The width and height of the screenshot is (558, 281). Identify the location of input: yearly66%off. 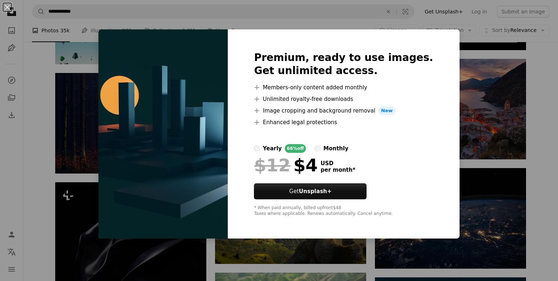
(257, 149).